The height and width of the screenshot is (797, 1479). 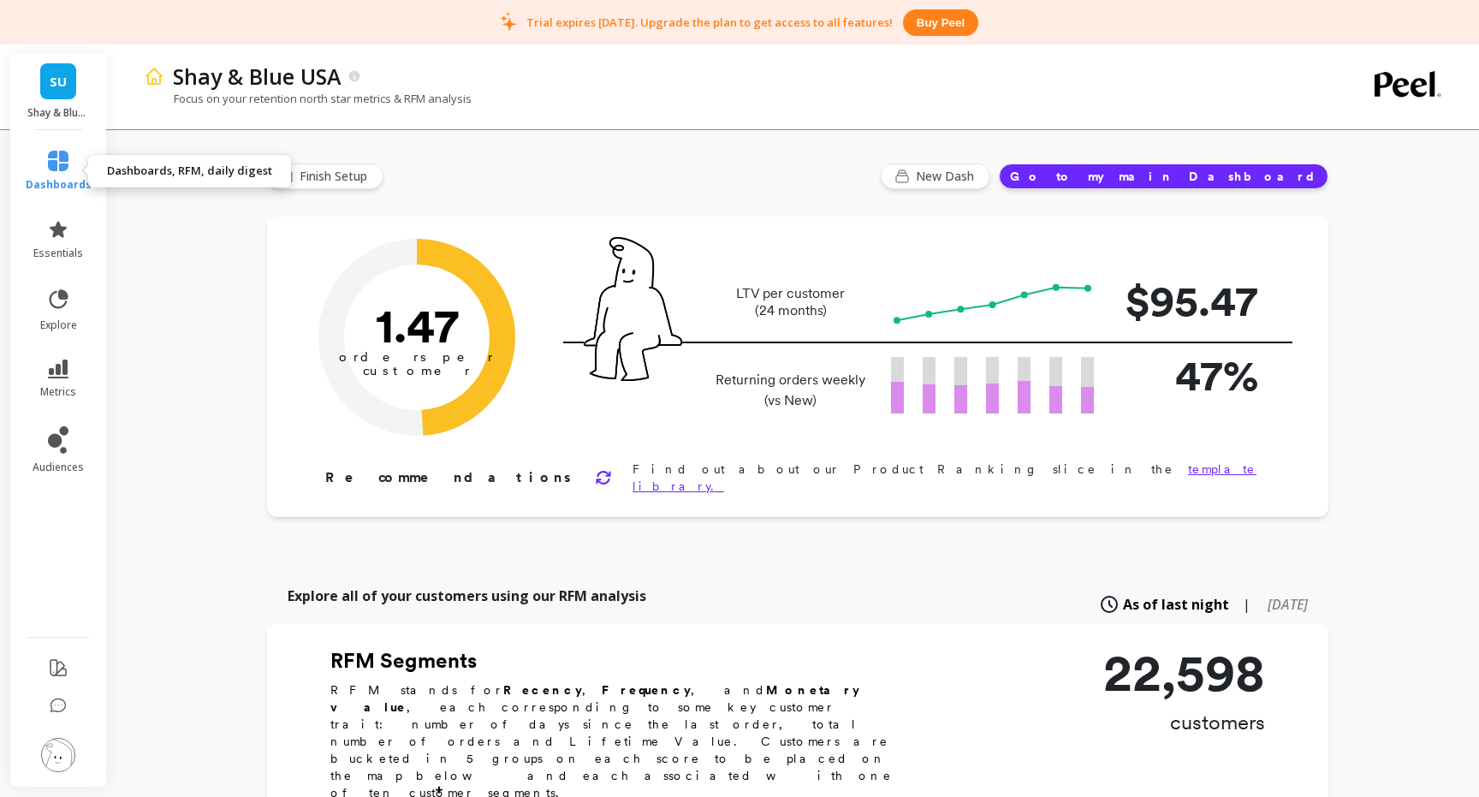 What do you see at coordinates (940, 22) in the screenshot?
I see `button: Buy peel` at bounding box center [940, 22].